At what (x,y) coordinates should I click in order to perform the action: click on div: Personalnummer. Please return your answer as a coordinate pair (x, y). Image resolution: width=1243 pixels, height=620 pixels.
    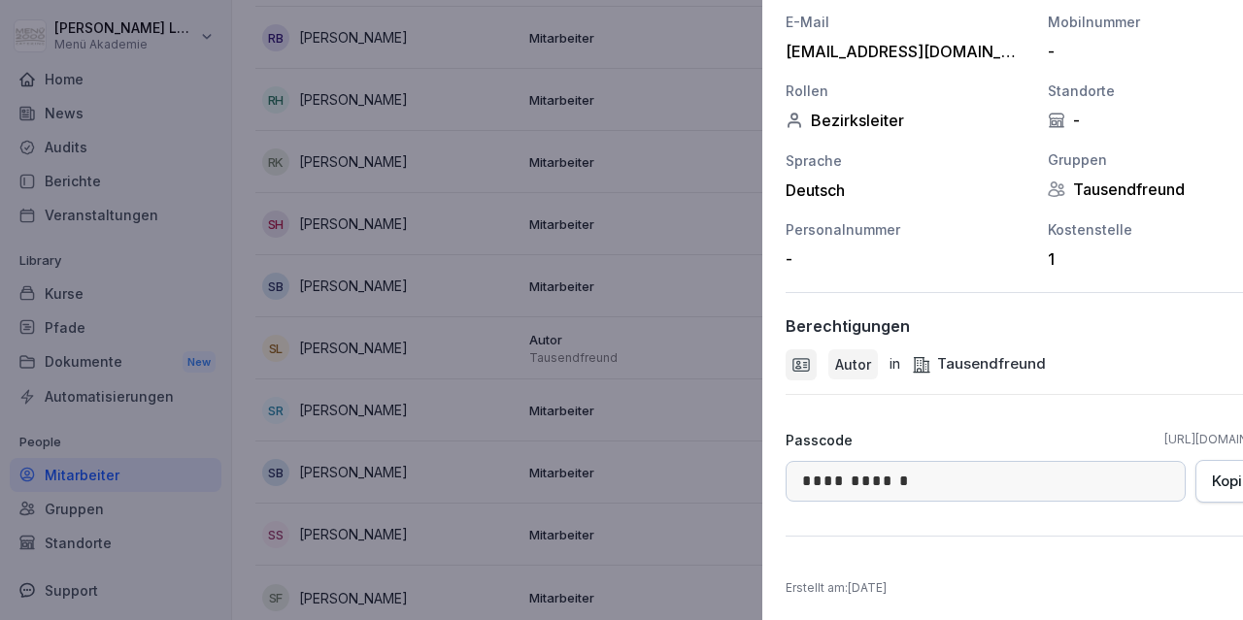
    Looking at the image, I should click on (907, 229).